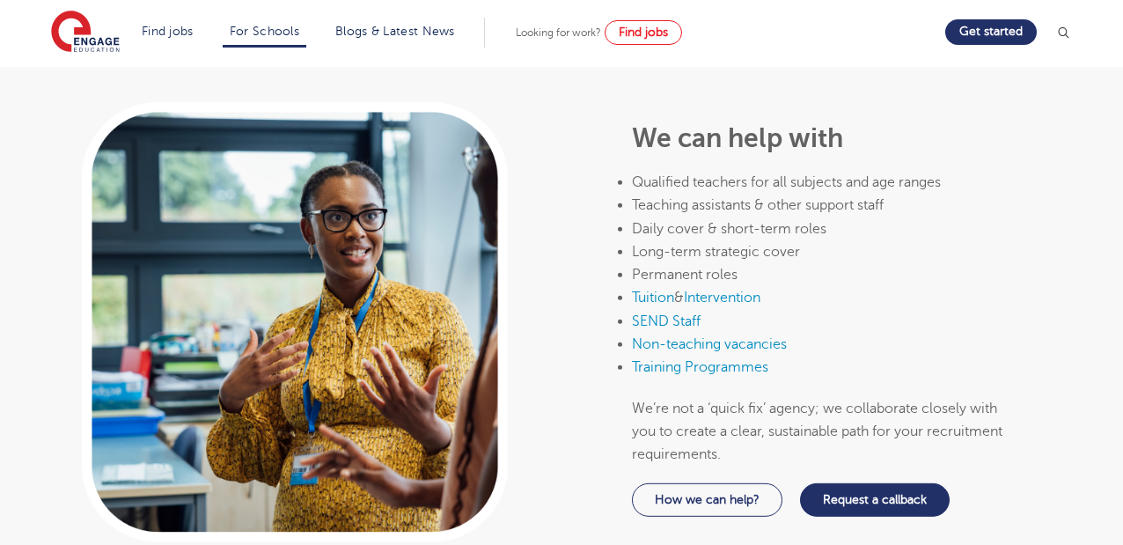 The image size is (1123, 545). Describe the element at coordinates (829, 138) in the screenshot. I see `h2: We can help with` at that location.